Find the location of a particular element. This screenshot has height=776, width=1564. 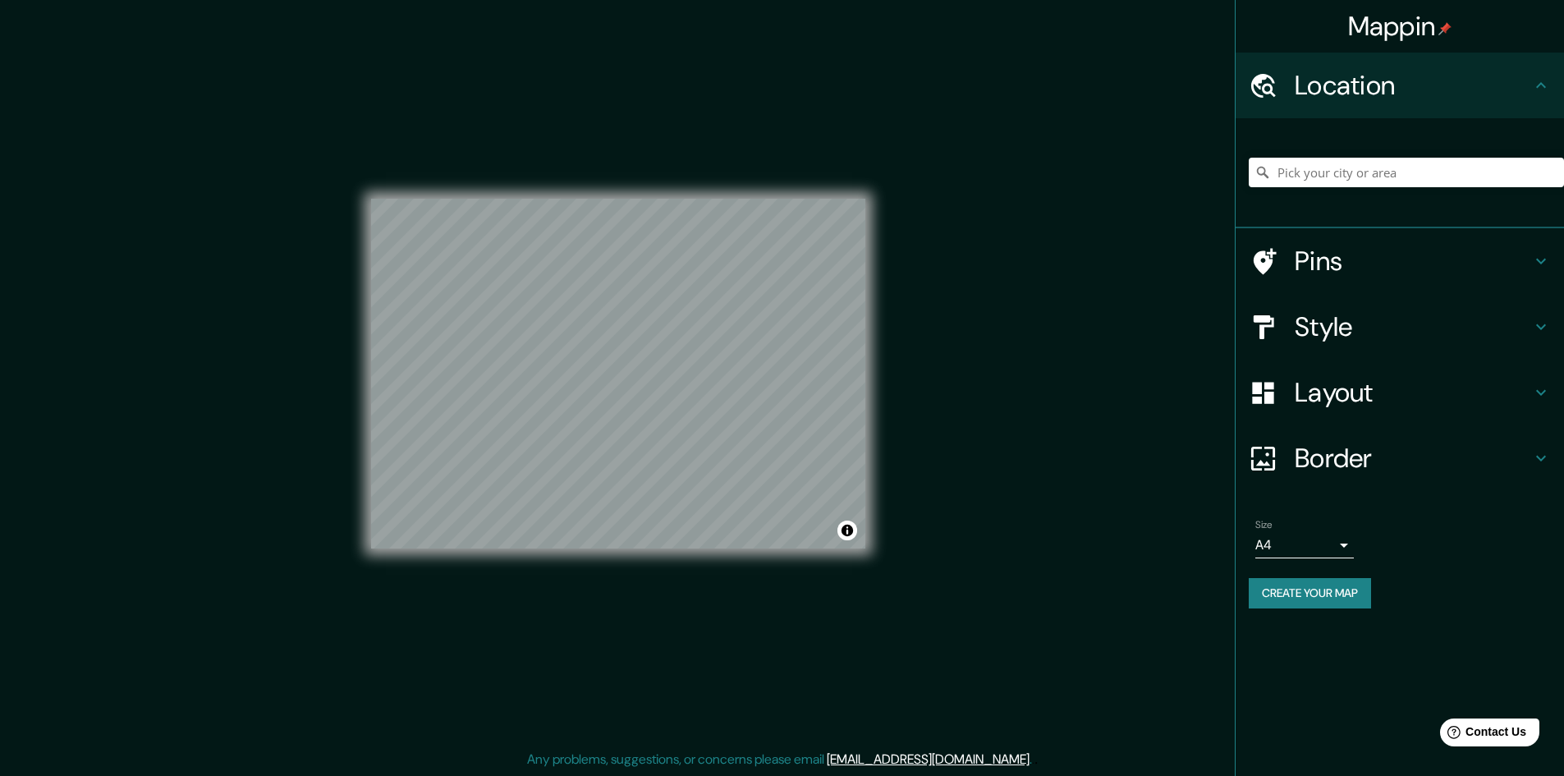

div: Style is located at coordinates (1400, 327).